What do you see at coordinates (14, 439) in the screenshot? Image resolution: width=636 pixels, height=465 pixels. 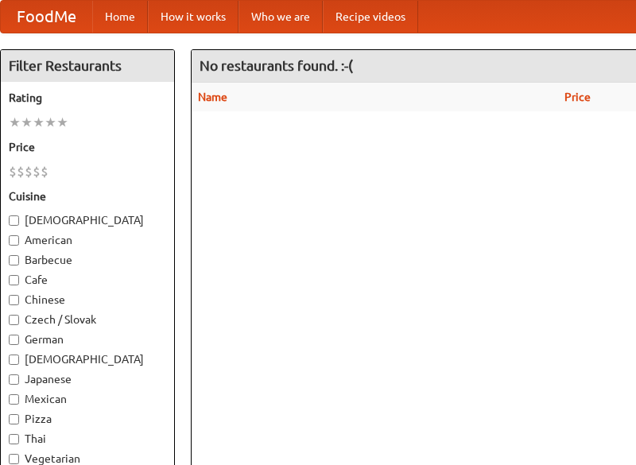 I see `input: Thai` at bounding box center [14, 439].